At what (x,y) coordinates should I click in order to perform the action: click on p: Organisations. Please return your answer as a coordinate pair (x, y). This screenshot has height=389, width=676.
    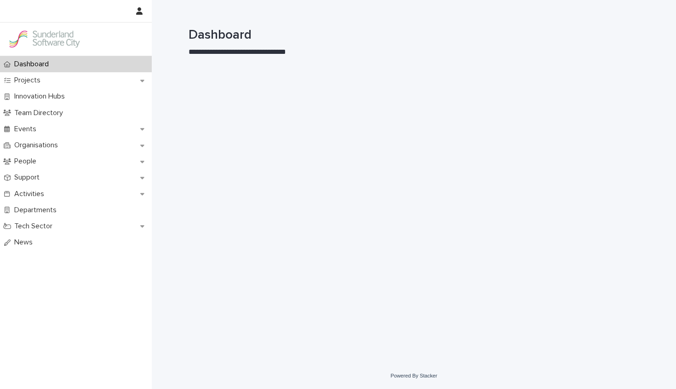
    Looking at the image, I should click on (38, 145).